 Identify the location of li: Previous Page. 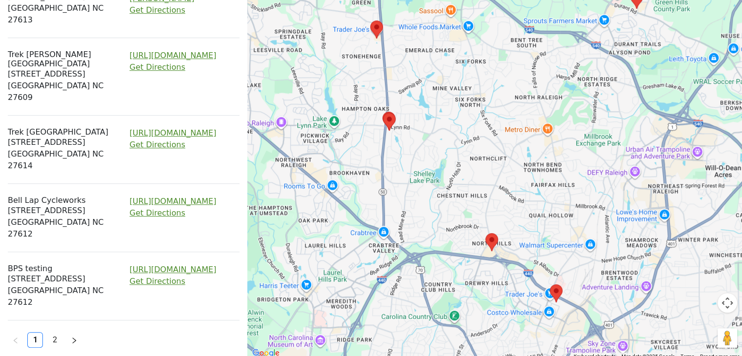
(16, 340).